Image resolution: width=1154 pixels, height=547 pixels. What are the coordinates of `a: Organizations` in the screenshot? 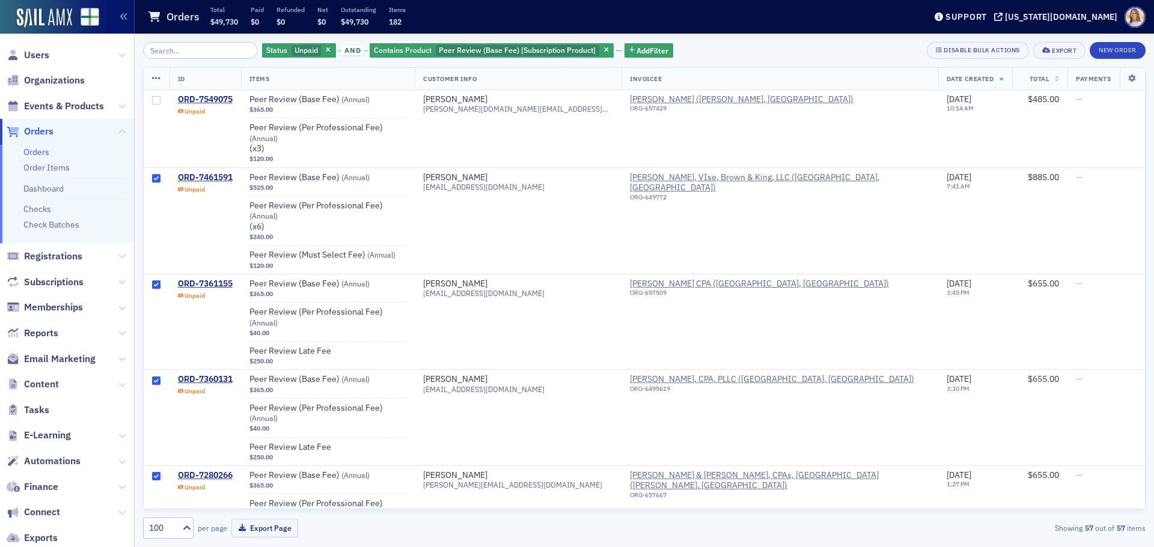 It's located at (46, 81).